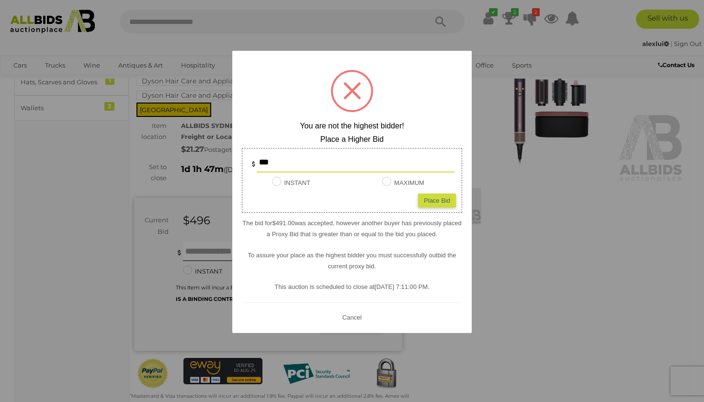 Image resolution: width=704 pixels, height=402 pixels. Describe the element at coordinates (352, 260) in the screenshot. I see `p: To assure your place as the highest bidder you must successfully outbid the current proxy bid.` at that location.